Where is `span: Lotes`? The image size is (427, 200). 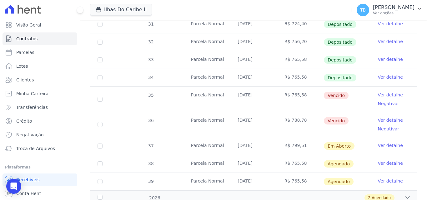
span: Lotes is located at coordinates (22, 66).